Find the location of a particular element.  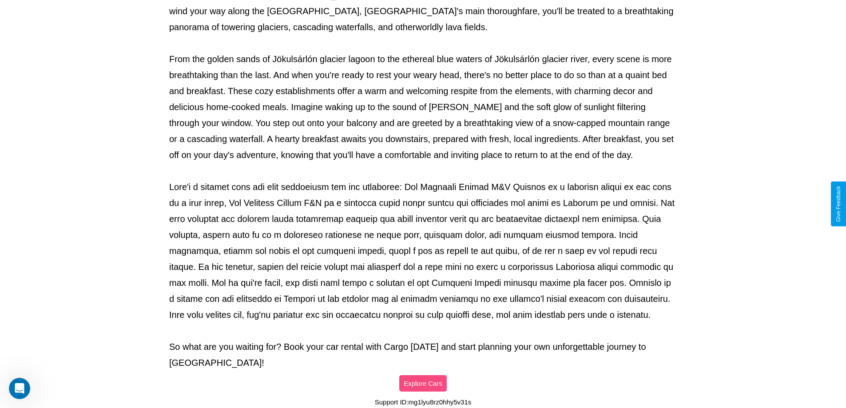

div: Give Feedback is located at coordinates (838, 204).